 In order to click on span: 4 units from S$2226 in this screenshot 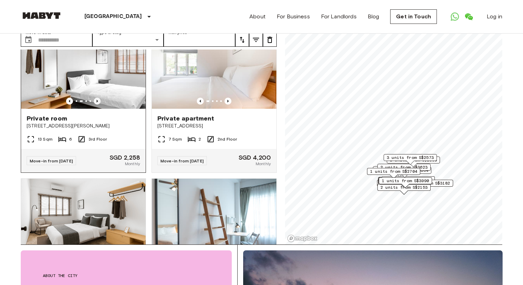, I will do `click(400, 170)`.